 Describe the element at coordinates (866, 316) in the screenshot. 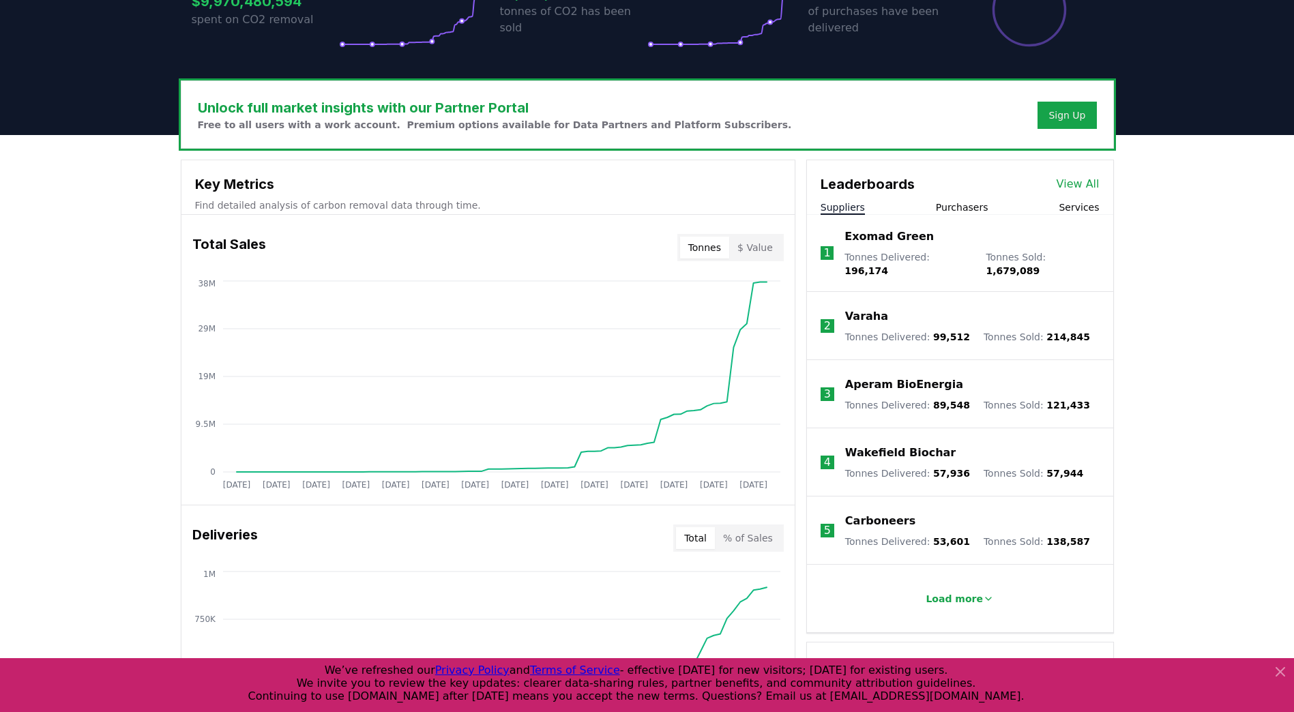

I see `p: Varaha` at that location.